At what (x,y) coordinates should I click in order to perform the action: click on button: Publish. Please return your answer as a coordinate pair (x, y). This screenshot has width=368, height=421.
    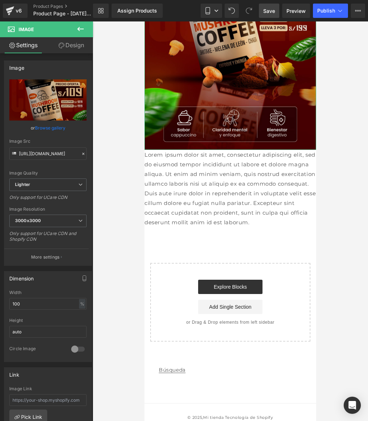
    Looking at the image, I should click on (331, 11).